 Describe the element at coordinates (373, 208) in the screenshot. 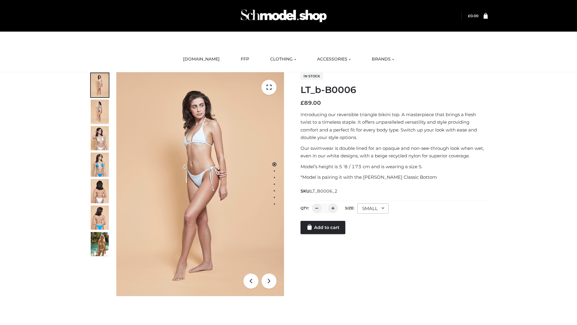

I see `div: SMALL` at that location.